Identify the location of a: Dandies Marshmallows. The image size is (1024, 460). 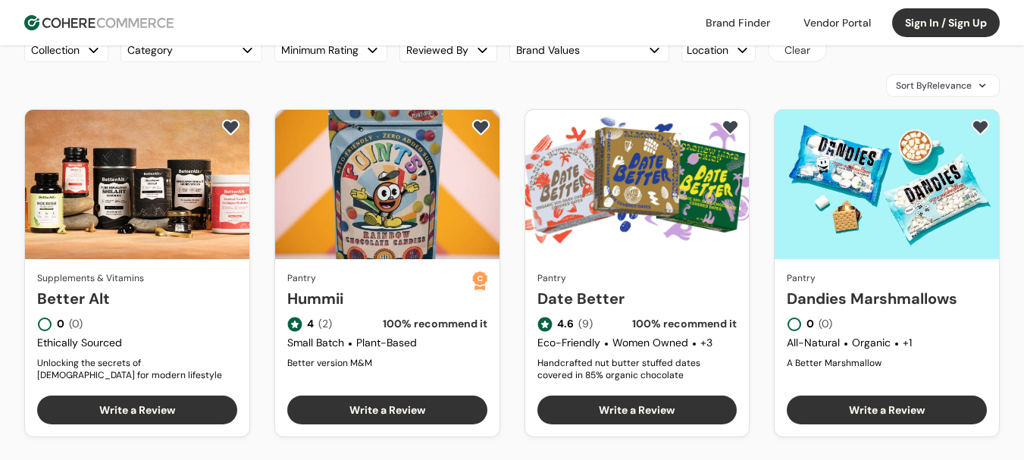
(887, 299).